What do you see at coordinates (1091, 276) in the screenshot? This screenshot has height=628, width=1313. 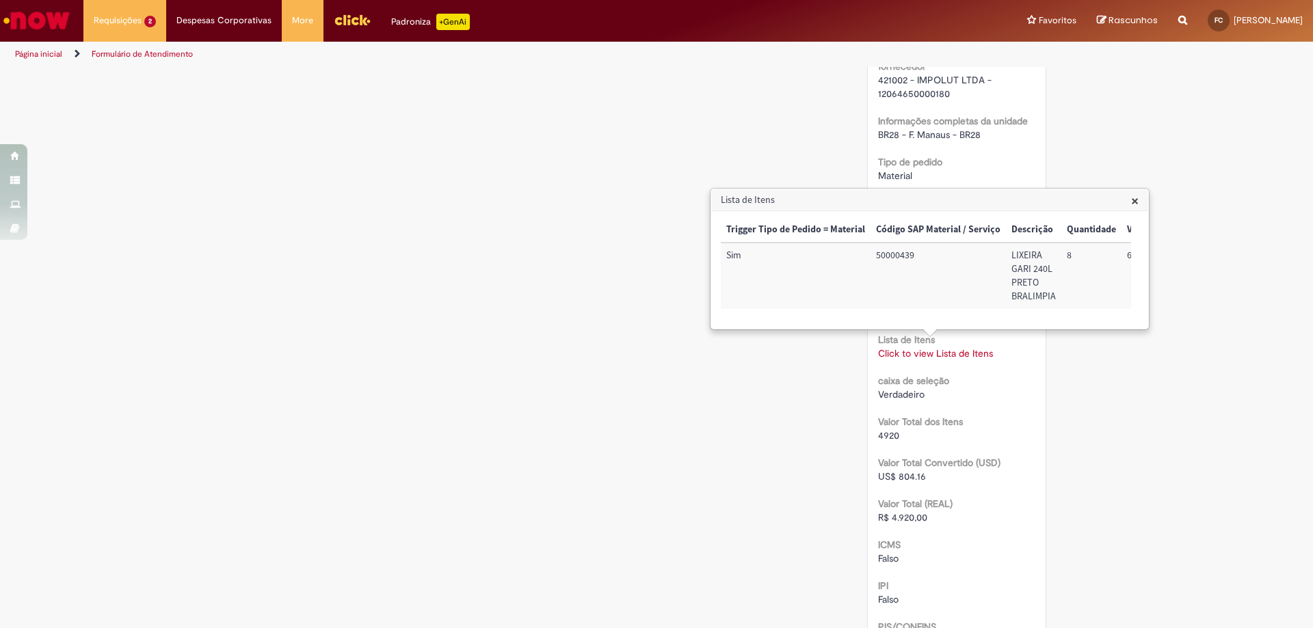 I see `td: Quantidade: 8` at bounding box center [1091, 276].